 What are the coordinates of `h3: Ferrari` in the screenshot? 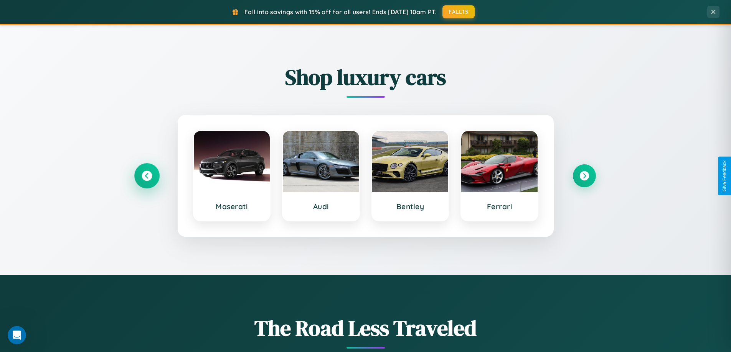 It's located at (499, 207).